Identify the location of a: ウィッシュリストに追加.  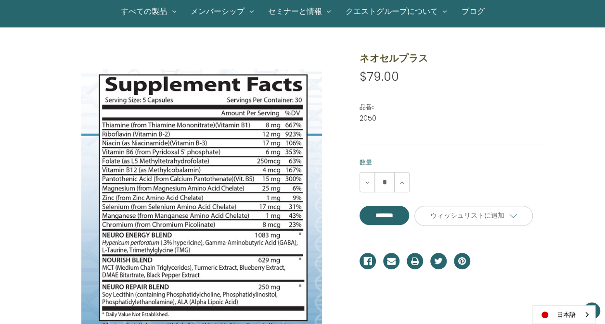
(473, 216).